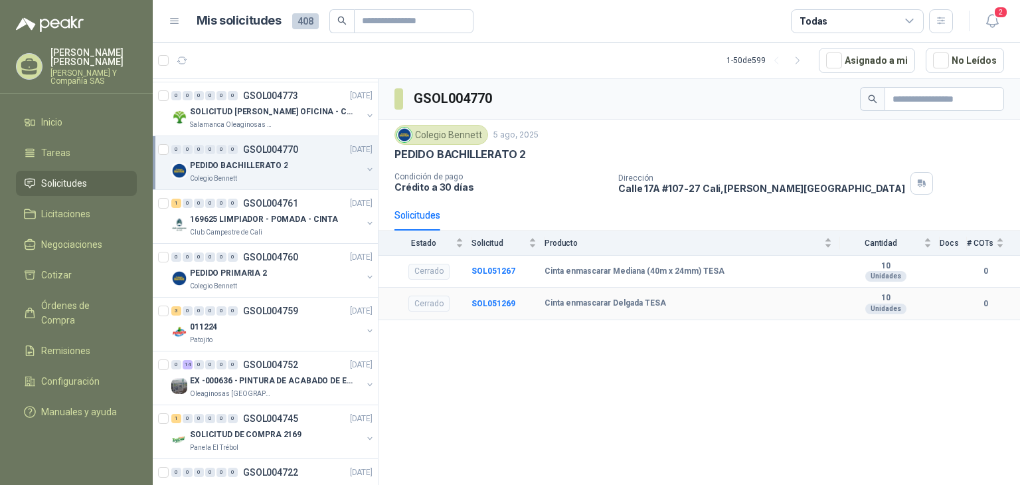  What do you see at coordinates (270, 311) in the screenshot?
I see `p: GSOL004759` at bounding box center [270, 311].